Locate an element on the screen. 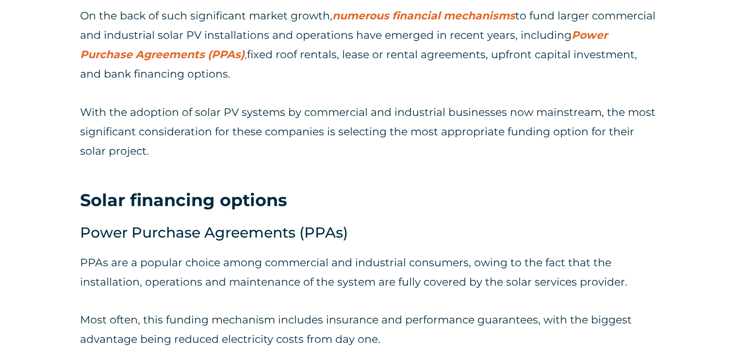  a: numerous financial mechanisms is located at coordinates (423, 16).